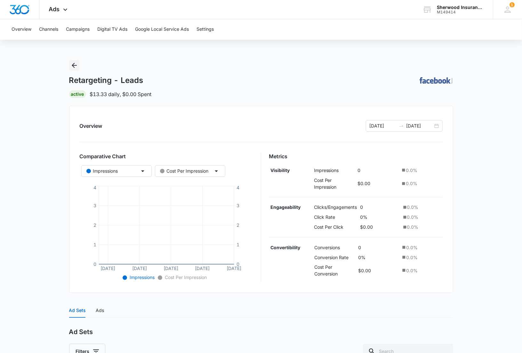 The width and height of the screenshot is (522, 353). I want to click on input: End date, so click(419, 126).